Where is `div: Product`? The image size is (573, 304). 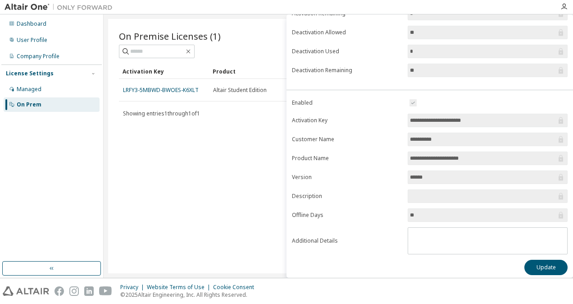 div: Product is located at coordinates (254, 71).